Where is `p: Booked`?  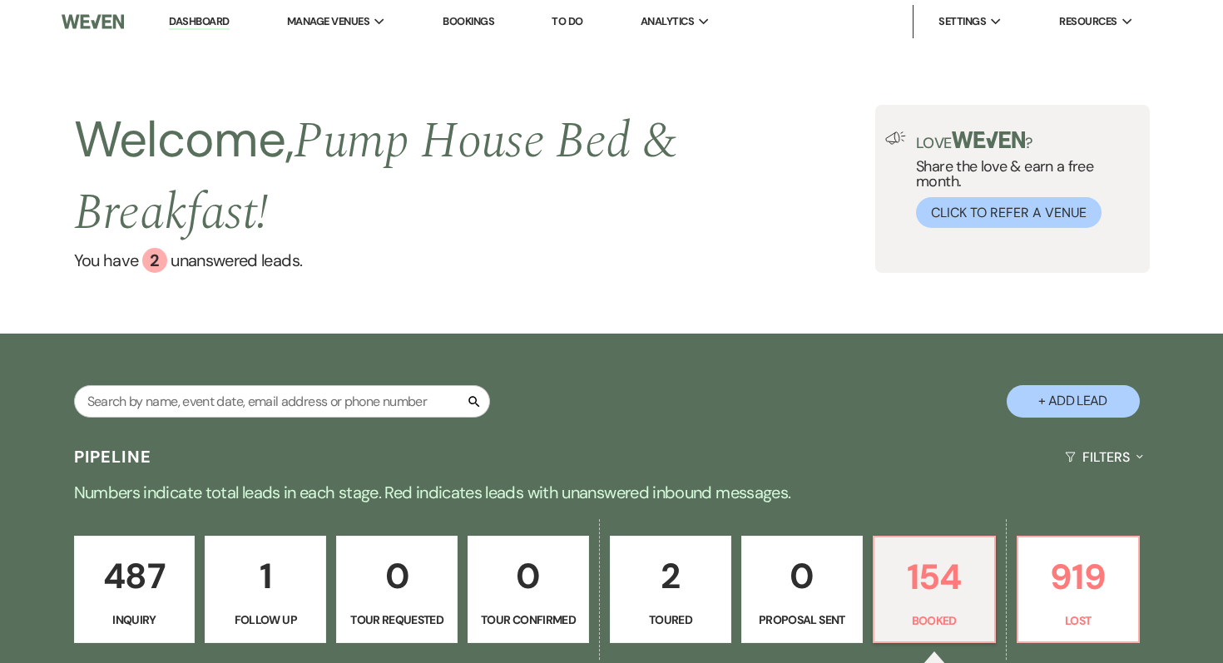 p: Booked is located at coordinates (934, 621).